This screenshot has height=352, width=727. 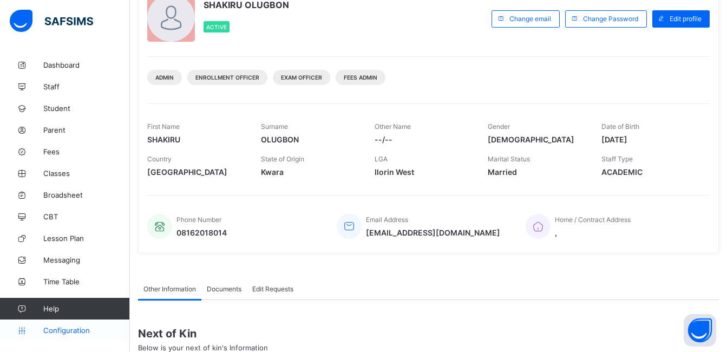 What do you see at coordinates (87, 152) in the screenshot?
I see `span: Fees` at bounding box center [87, 152].